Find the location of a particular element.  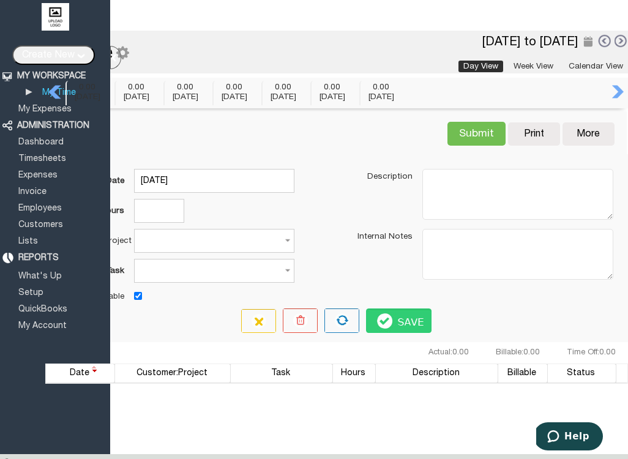

span: Help is located at coordinates (40, 14).